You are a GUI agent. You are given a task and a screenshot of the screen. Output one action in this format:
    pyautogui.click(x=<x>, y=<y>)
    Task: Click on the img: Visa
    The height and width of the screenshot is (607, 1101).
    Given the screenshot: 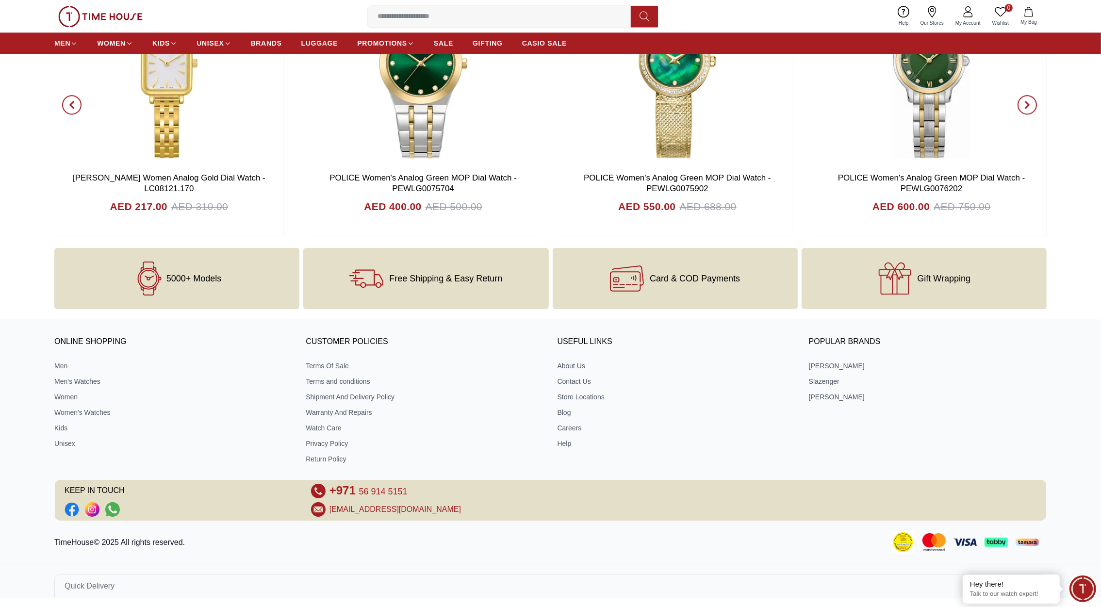 What is the action you would take?
    pyautogui.click(x=965, y=542)
    